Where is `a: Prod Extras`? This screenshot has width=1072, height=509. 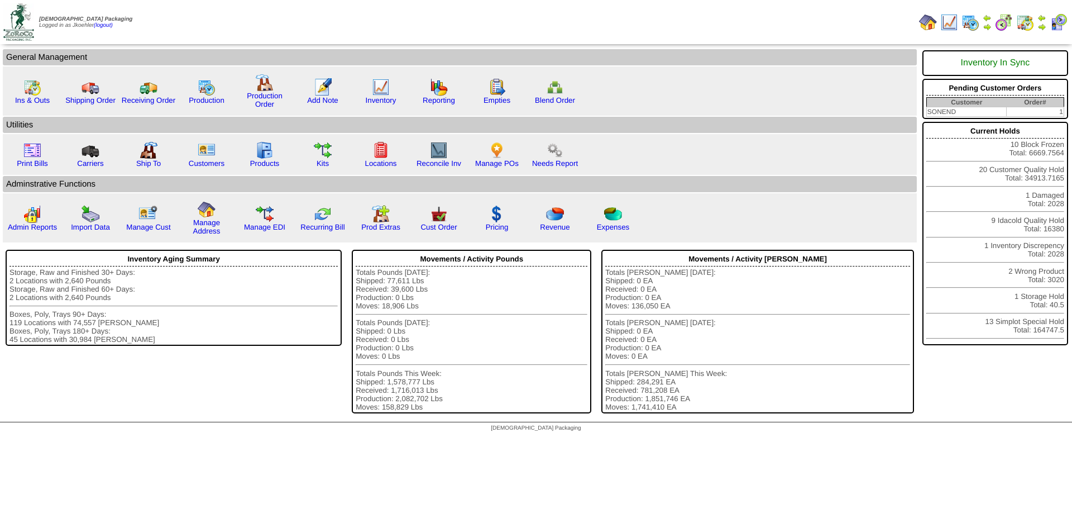 a: Prod Extras is located at coordinates (381, 227).